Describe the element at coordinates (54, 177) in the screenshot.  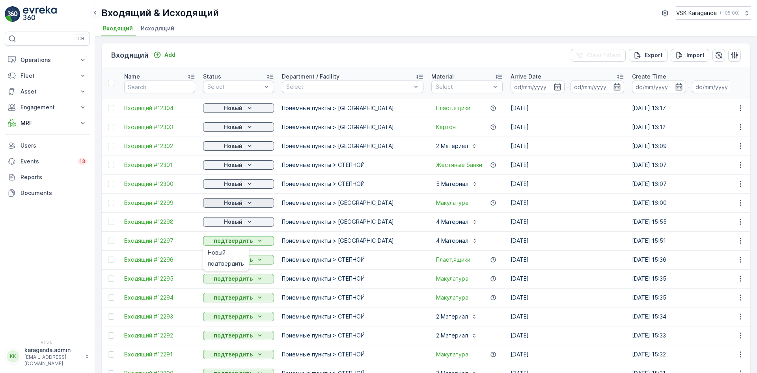
I see `p: Reports` at that location.